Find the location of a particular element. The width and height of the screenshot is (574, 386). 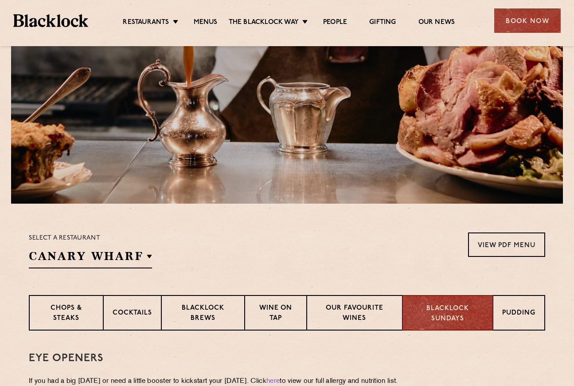

a: Menus is located at coordinates (206, 23).